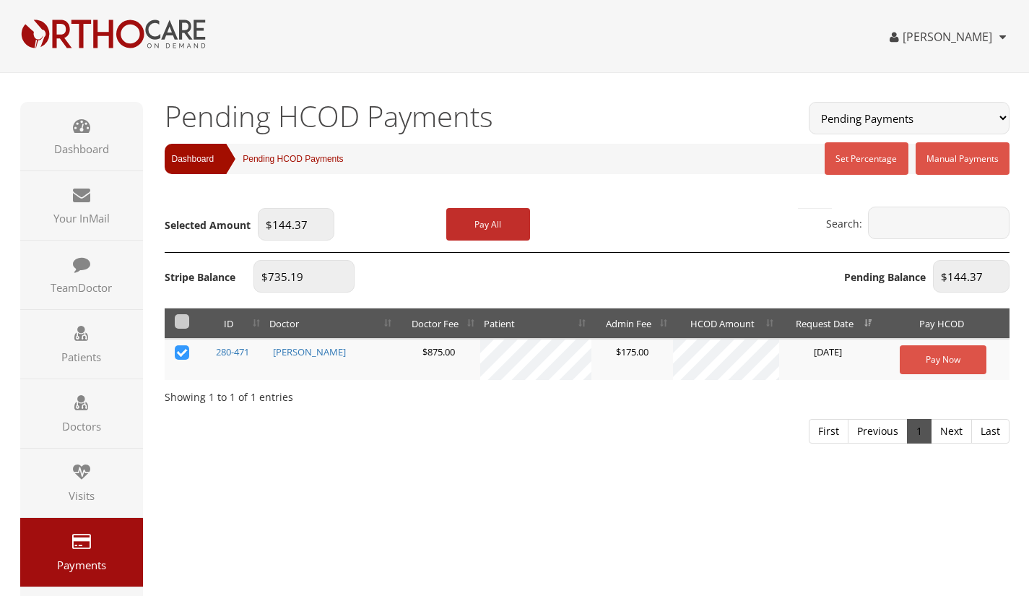 The width and height of the screenshot is (1029, 596). Describe the element at coordinates (828, 323) in the screenshot. I see `th: Request Date: activate to sort column ascending` at that location.